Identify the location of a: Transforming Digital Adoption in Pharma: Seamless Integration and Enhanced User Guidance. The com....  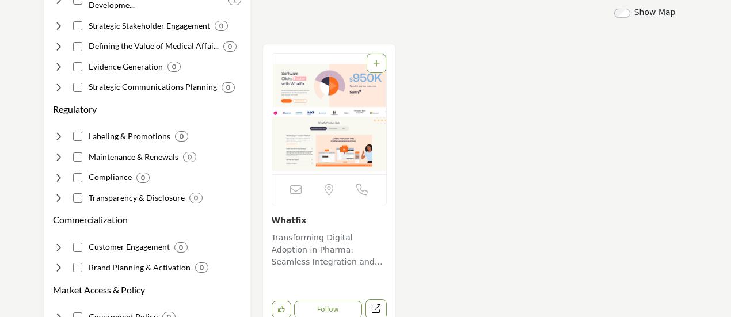
(329, 250).